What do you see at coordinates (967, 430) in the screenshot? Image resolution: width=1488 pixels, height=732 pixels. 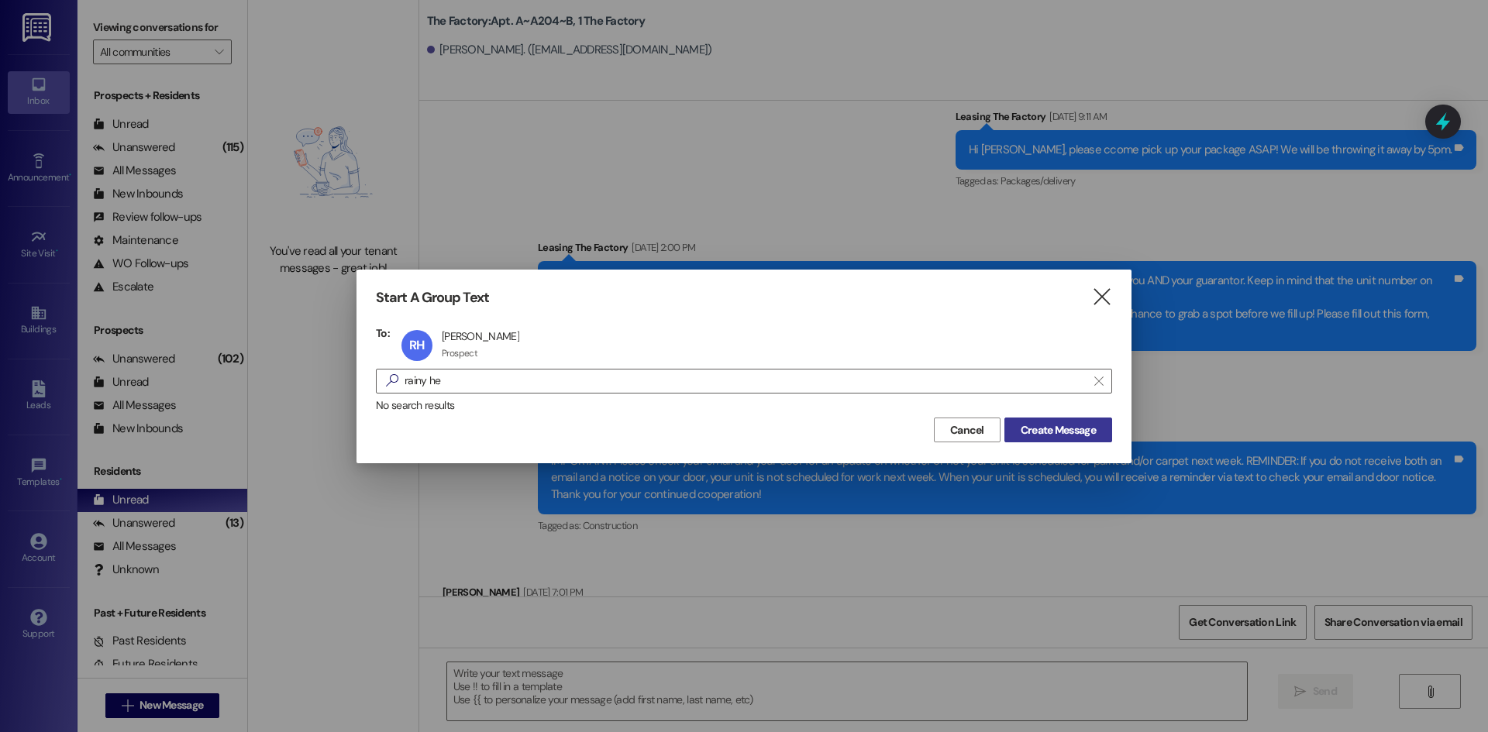 I see `button: Cancel` at bounding box center [967, 430].